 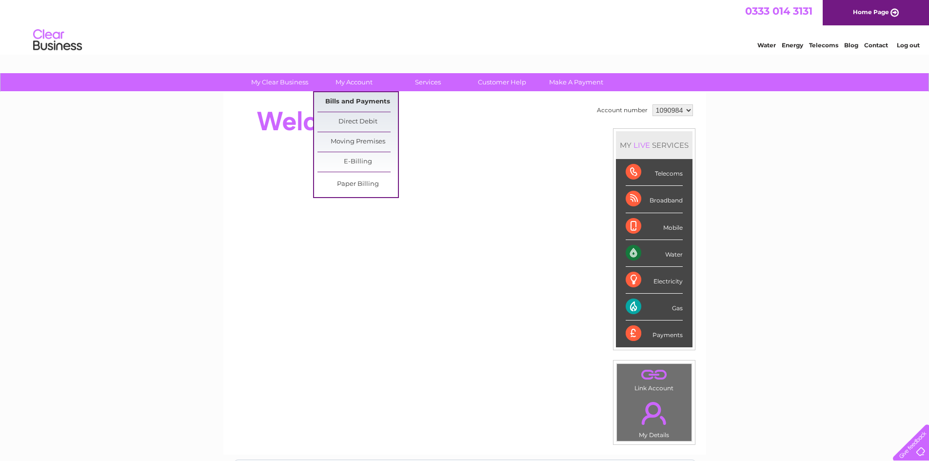 What do you see at coordinates (654, 379) in the screenshot?
I see `td: Link Account` at bounding box center [654, 379].